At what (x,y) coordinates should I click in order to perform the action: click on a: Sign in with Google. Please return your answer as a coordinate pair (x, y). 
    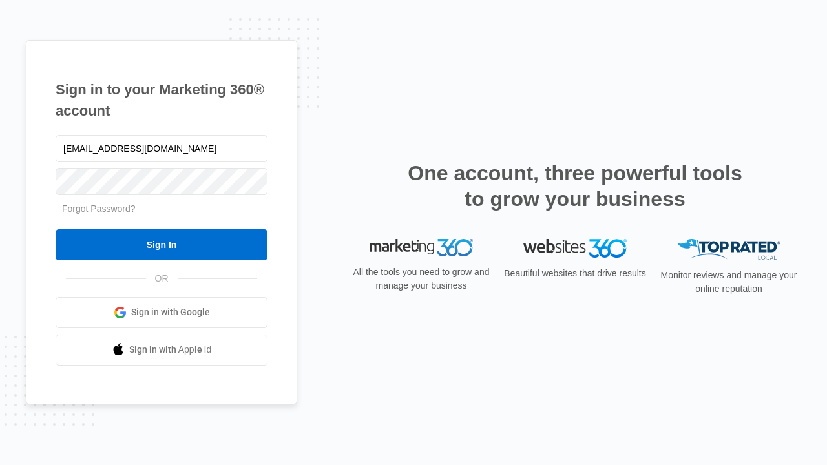
    Looking at the image, I should click on (162, 313).